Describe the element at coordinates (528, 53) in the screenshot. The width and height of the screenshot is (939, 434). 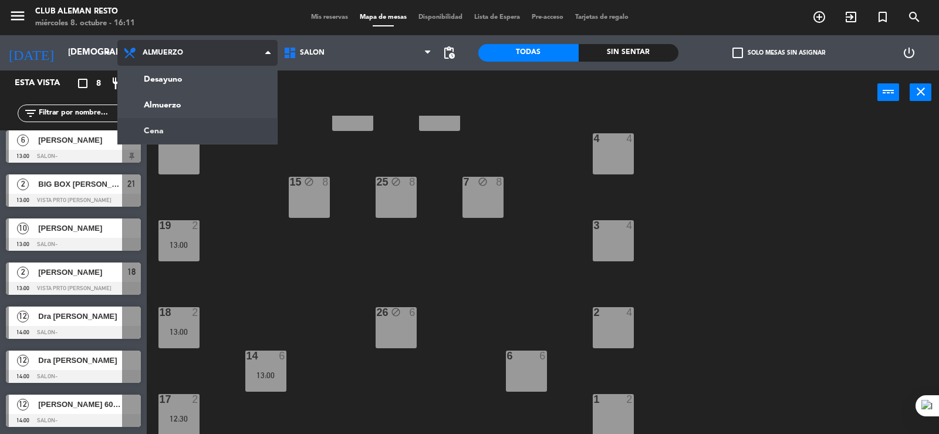
I see `div: Todas` at that location.